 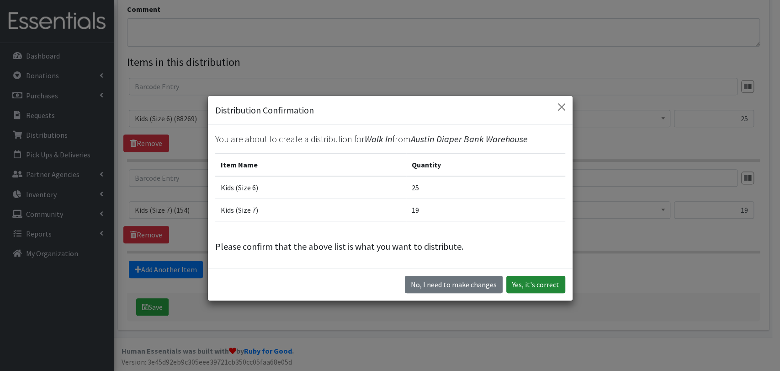 What do you see at coordinates (390, 139) in the screenshot?
I see `p: You are about to create a distribution for from` at bounding box center [390, 139].